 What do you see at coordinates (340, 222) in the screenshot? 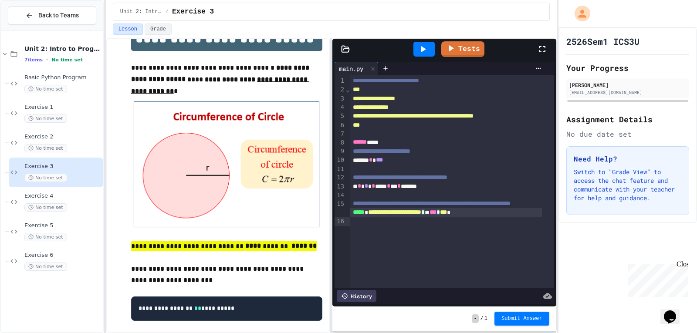
I see `div: 16` at bounding box center [340, 222].